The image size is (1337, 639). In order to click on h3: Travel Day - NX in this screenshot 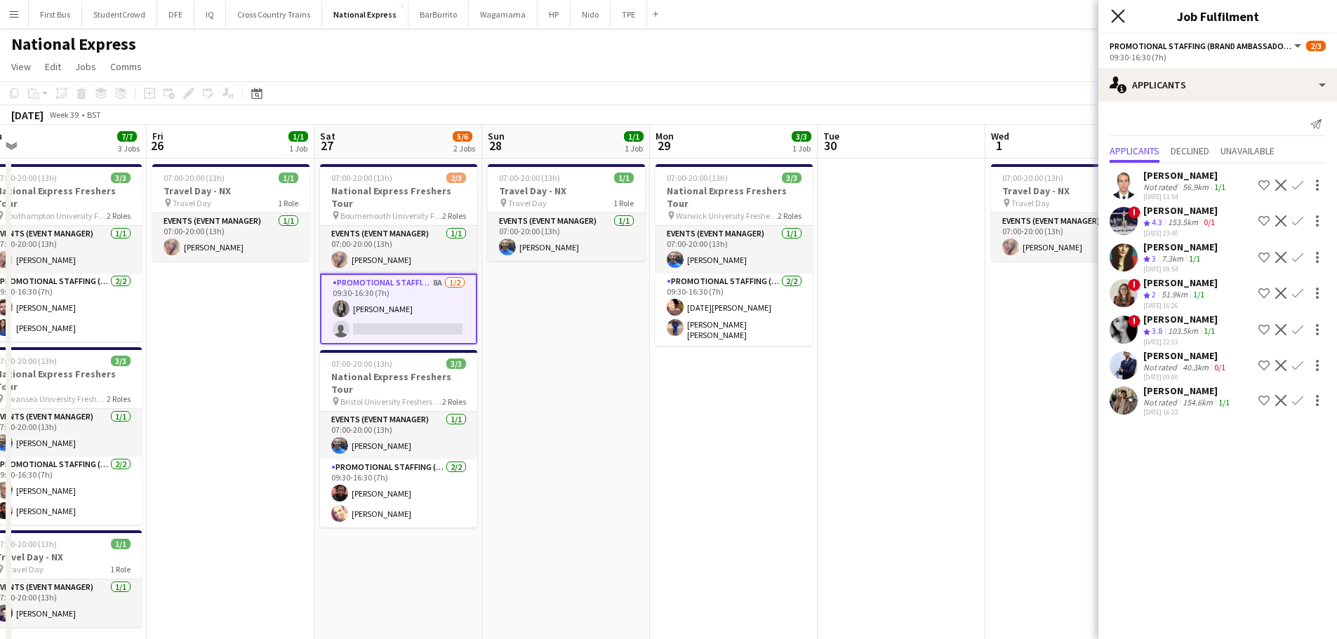, I will do `click(231, 191)`.